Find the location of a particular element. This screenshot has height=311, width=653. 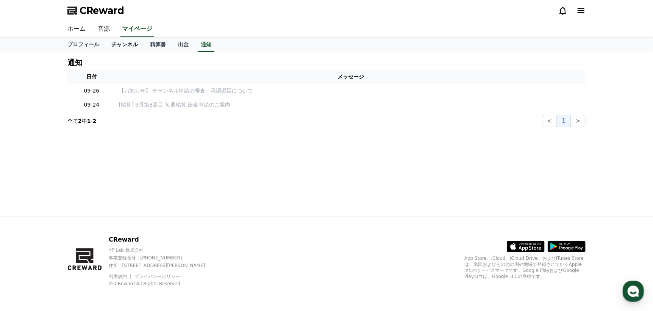

a: [精算] 9月第3週目 毎週精算 出金申請のご案内 is located at coordinates (351, 105).